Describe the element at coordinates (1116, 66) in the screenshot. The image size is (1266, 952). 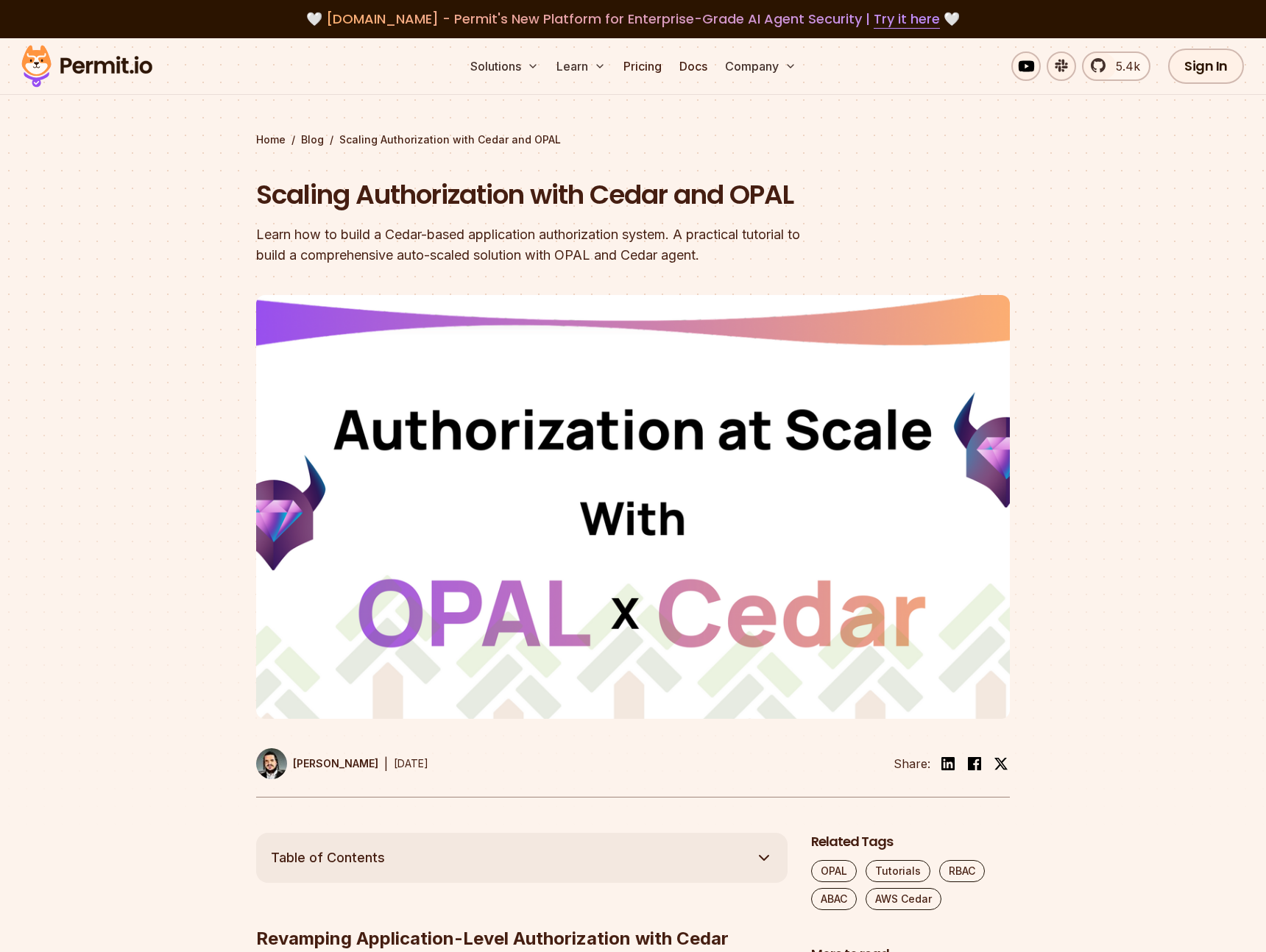
I see `a: 5.4k` at that location.